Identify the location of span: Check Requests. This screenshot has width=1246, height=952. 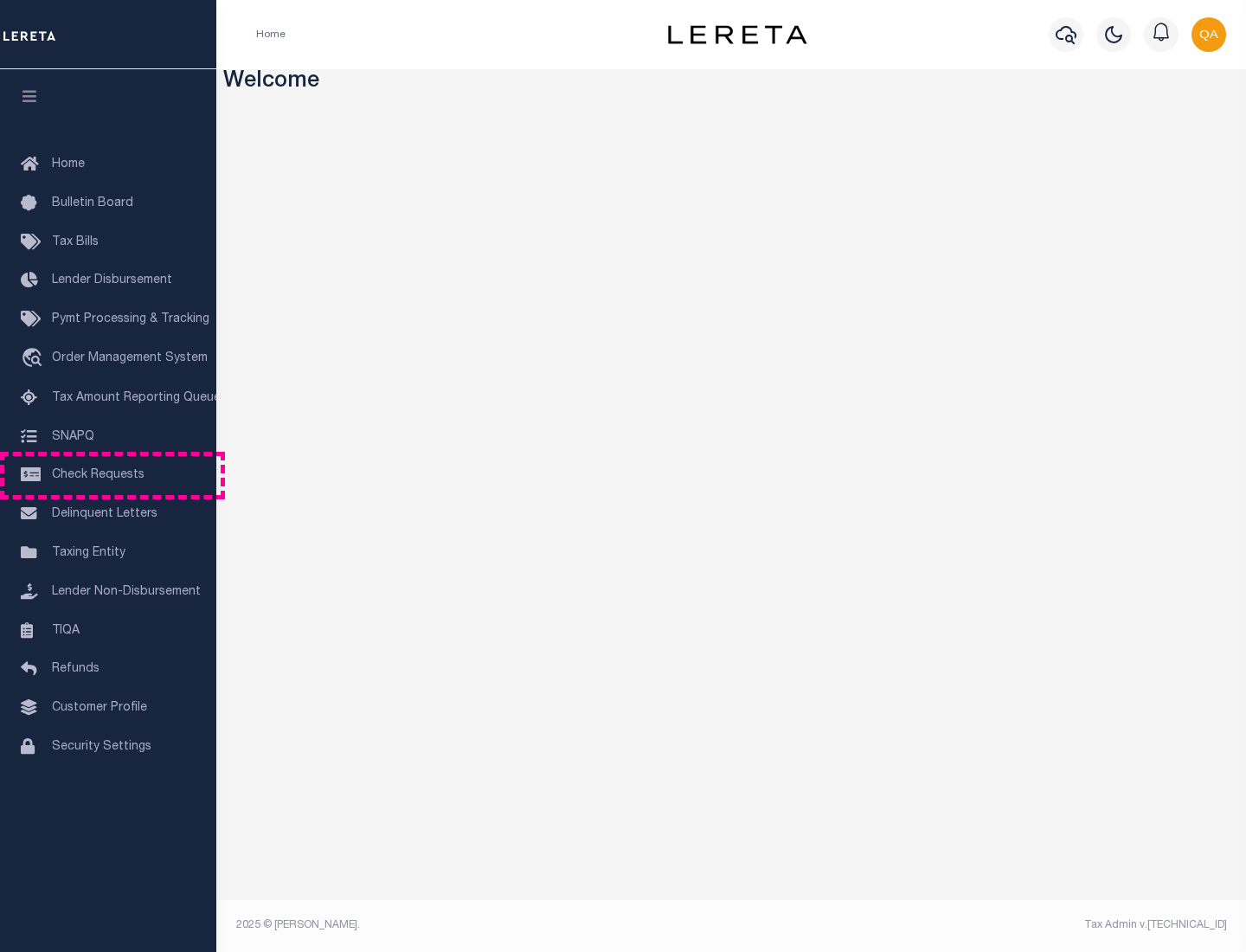
(97, 475).